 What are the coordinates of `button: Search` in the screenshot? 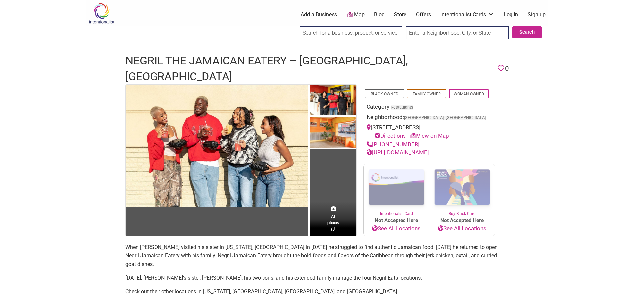 It's located at (527, 32).